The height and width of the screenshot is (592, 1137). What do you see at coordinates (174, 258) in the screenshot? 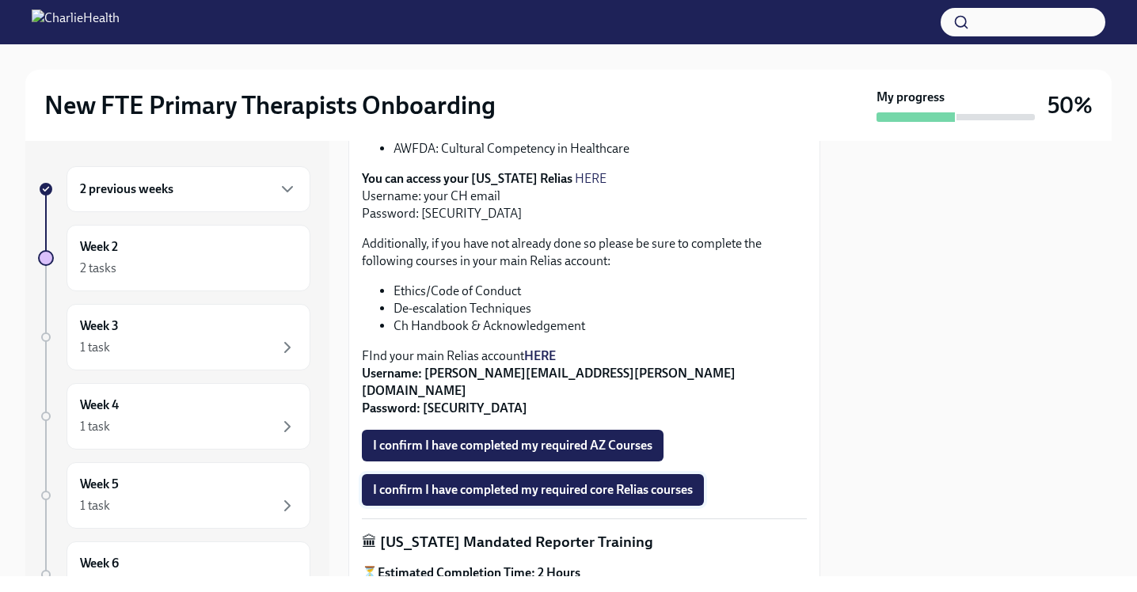
I see `a: Week 22 tasks` at bounding box center [174, 258].